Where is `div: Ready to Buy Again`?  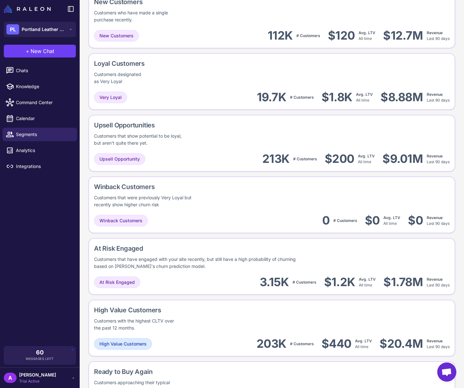 div: Ready to Buy Again is located at coordinates (159, 371).